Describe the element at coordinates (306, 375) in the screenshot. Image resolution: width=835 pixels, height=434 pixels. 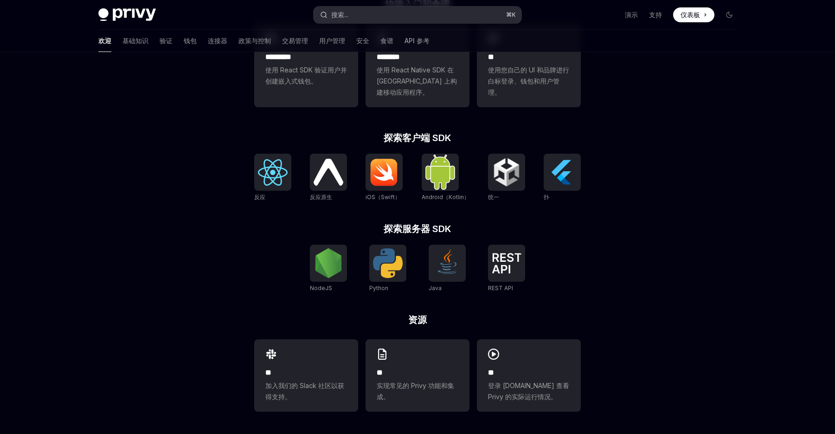
I see `a: **加入我们的 Slack 社区以获得支持。` at that location.